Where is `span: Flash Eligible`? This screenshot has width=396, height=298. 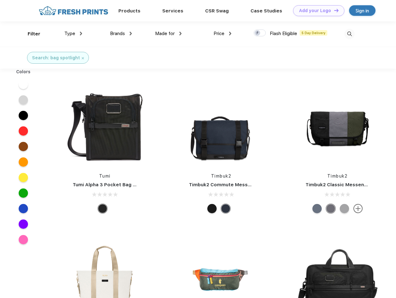 span: Flash Eligible is located at coordinates (283, 34).